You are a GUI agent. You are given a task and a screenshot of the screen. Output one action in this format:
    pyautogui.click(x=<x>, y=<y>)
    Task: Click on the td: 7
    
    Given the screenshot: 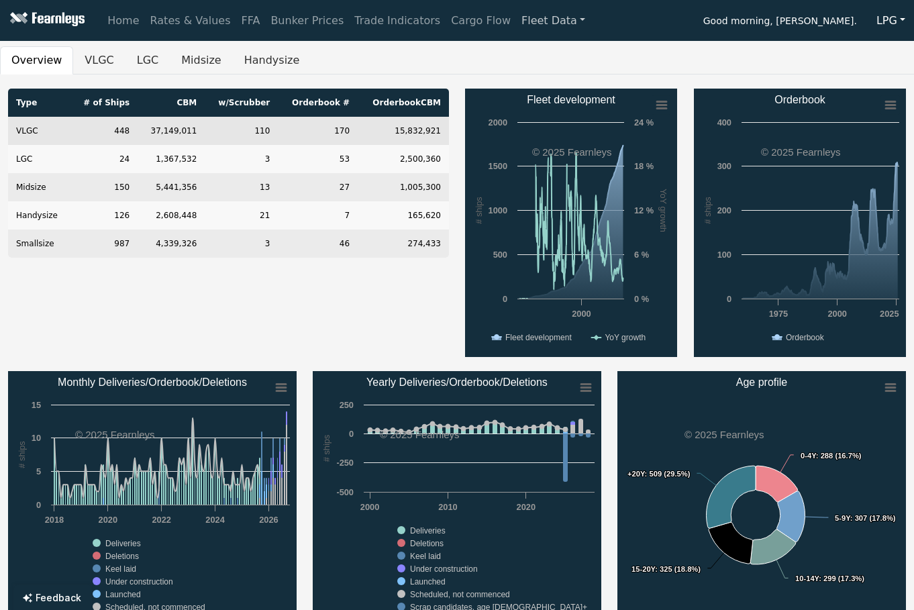 What is the action you would take?
    pyautogui.click(x=317, y=215)
    